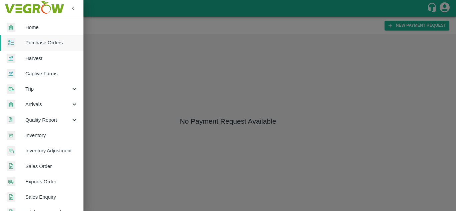 This screenshot has height=211, width=456. I want to click on span: Captive Farms, so click(52, 74).